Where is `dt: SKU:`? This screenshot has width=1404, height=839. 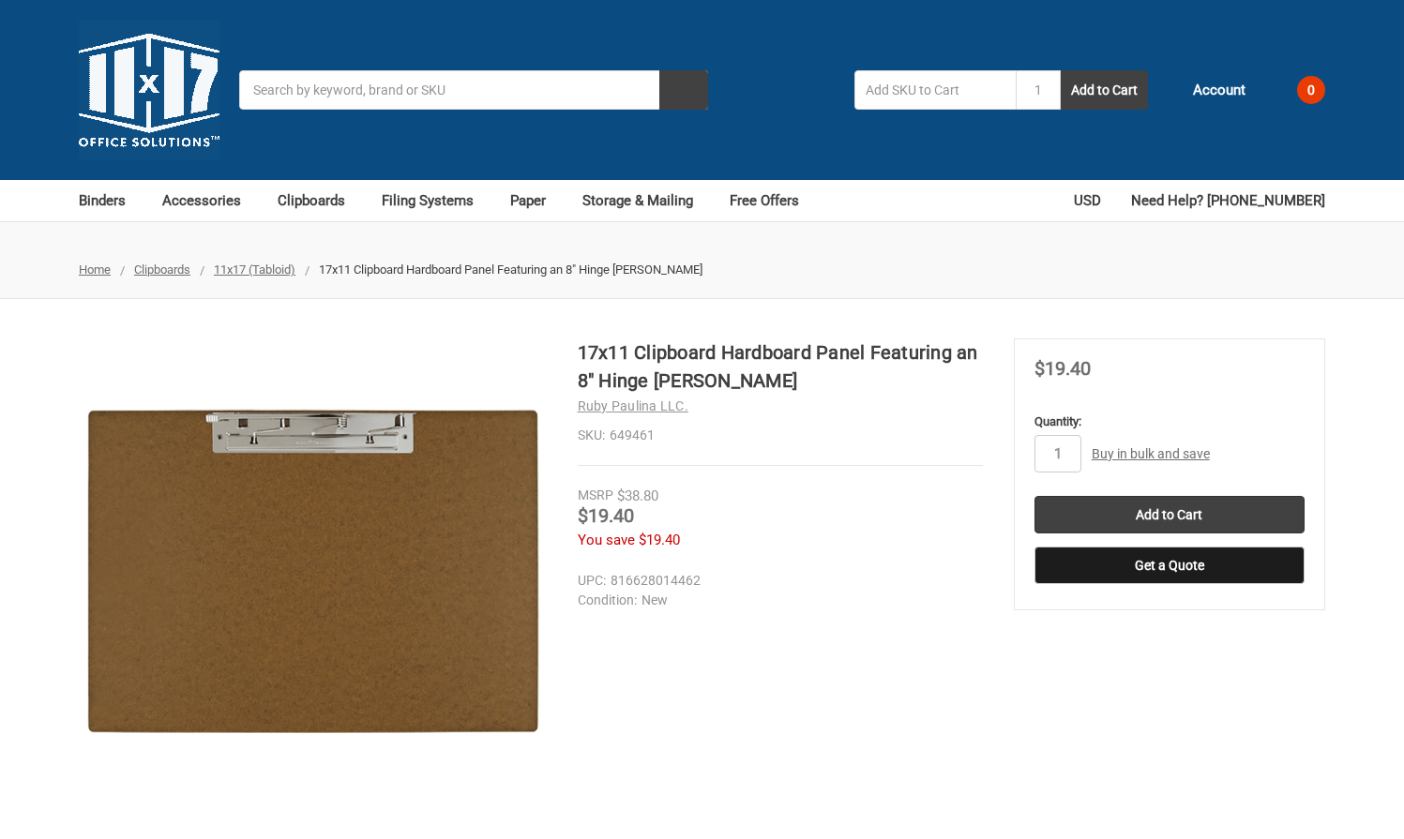
dt: SKU: is located at coordinates (591, 435).